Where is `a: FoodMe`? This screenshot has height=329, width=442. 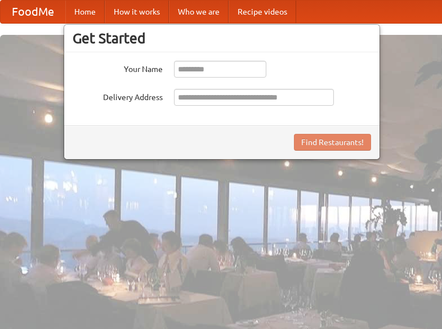
a: FoodMe is located at coordinates (33, 12).